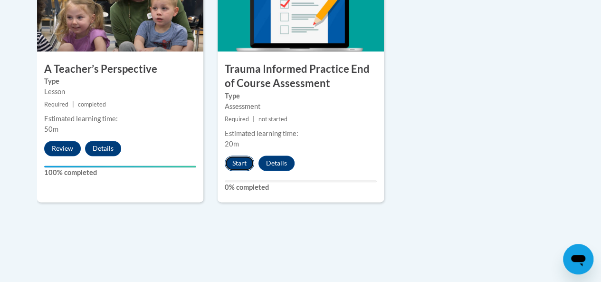 This screenshot has width=601, height=282. Describe the element at coordinates (239, 163) in the screenshot. I see `button: Start` at that location.